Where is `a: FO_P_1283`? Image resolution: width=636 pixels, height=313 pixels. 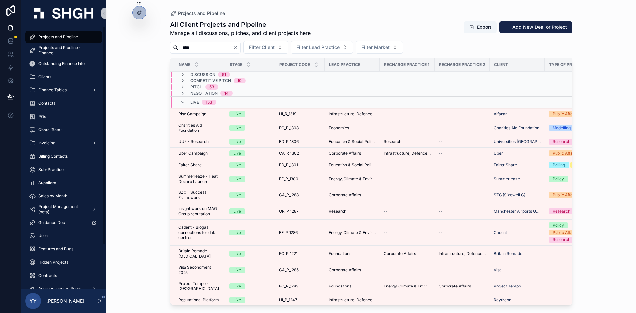
a: FO_P_1283 is located at coordinates (300, 286).